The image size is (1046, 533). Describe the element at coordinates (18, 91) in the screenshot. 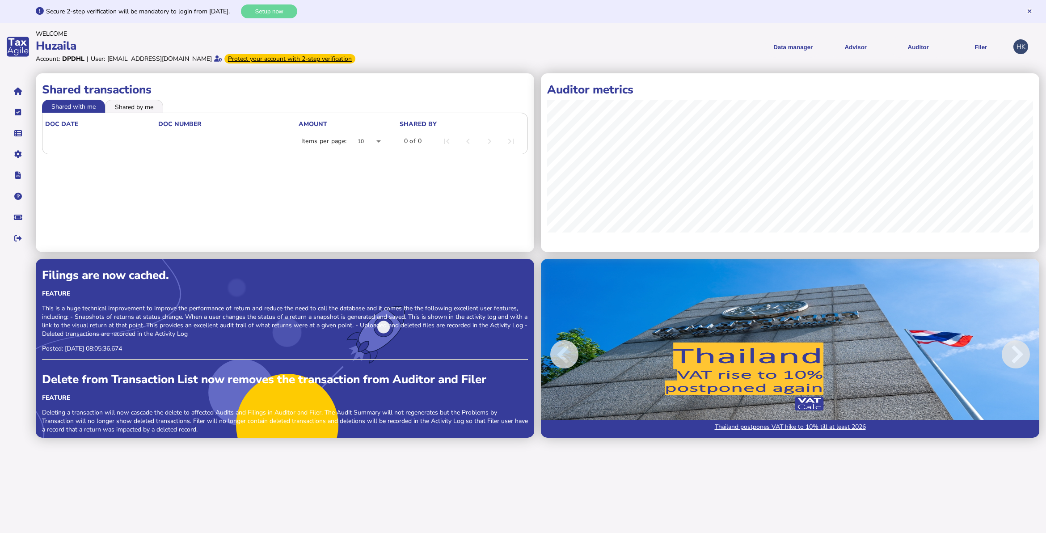

I see `button: Home` at that location.